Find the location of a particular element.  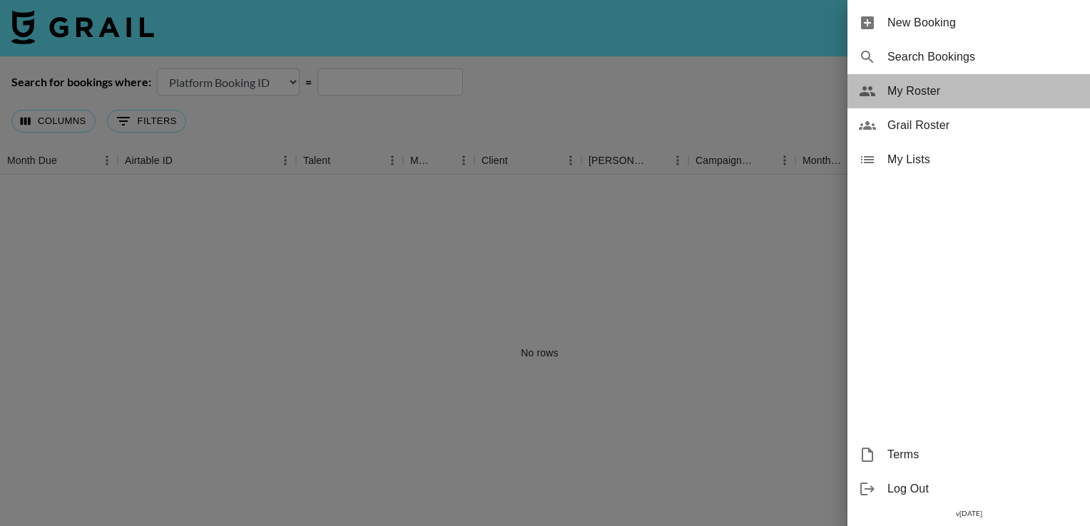

span: My Lists is located at coordinates (983, 160).